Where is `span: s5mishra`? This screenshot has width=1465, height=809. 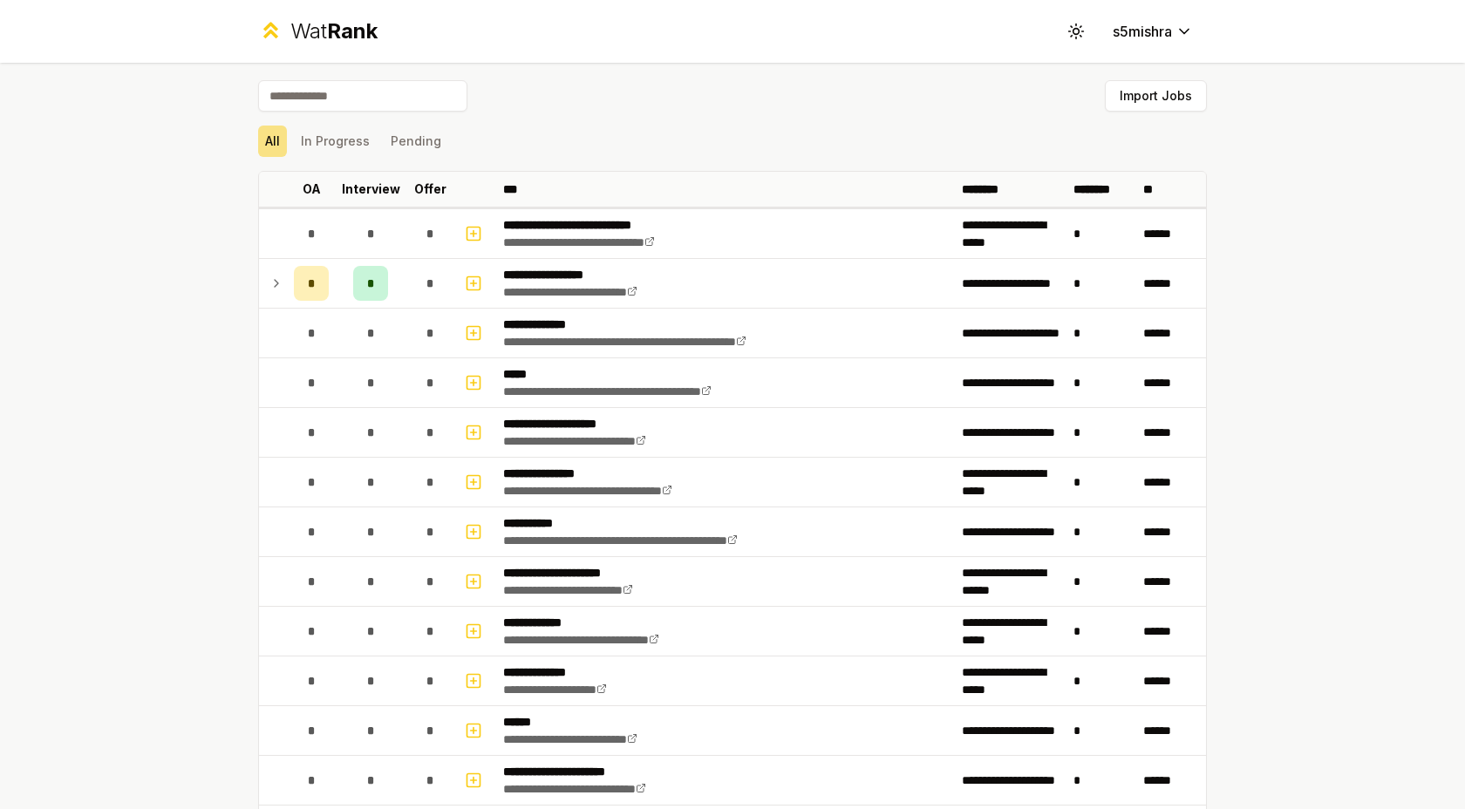
span: s5mishra is located at coordinates (1142, 31).